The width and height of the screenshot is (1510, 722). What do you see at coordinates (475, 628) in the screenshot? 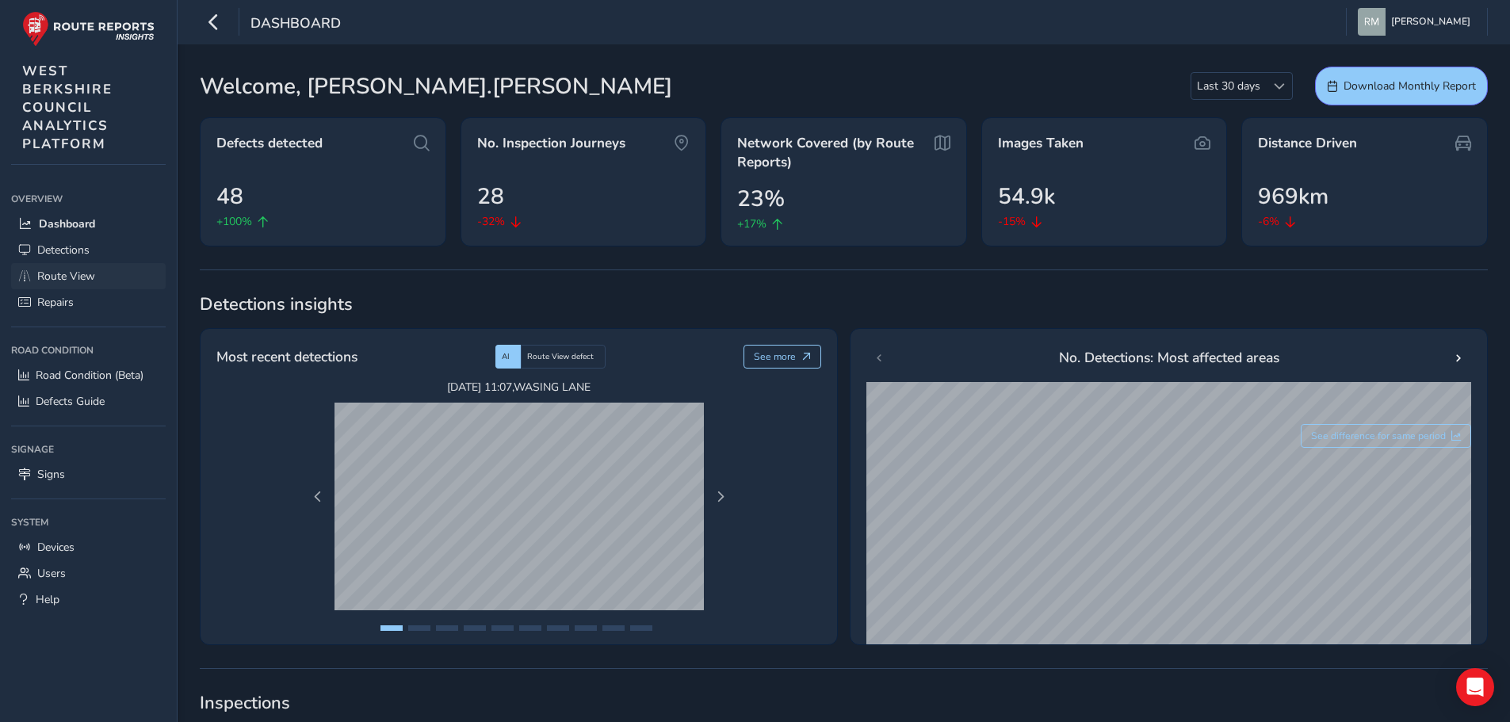
I see `button: Page 4` at bounding box center [475, 628].